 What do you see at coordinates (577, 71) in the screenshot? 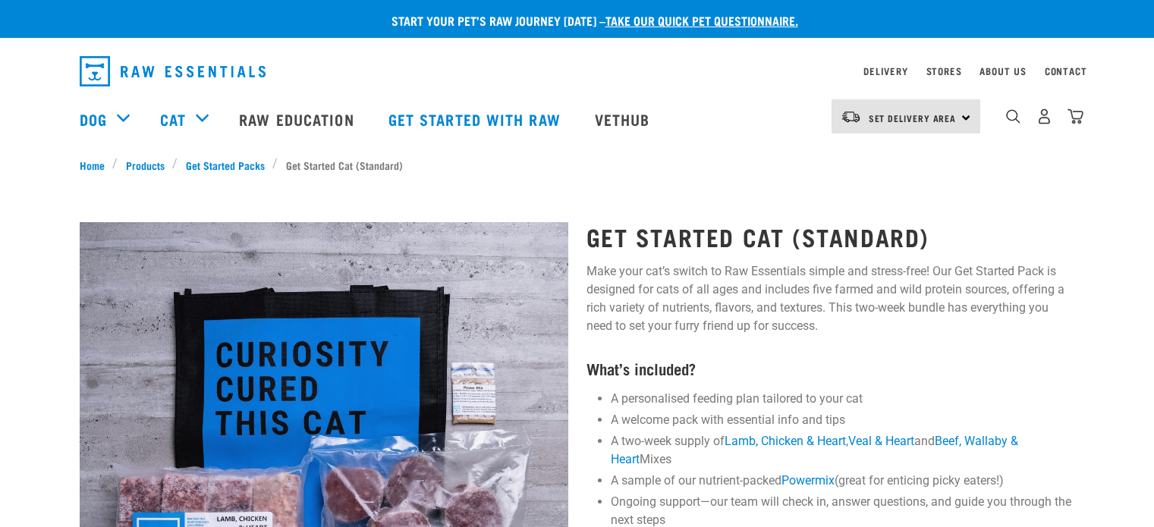
I see `nav: dropdown navigation` at bounding box center [577, 71].